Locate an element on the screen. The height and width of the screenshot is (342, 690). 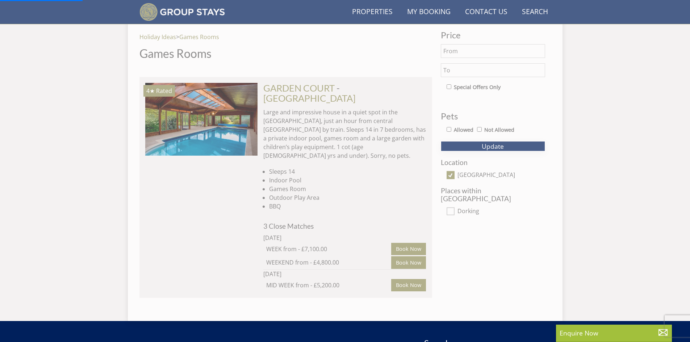
li: Indoor Pool is located at coordinates (347, 180).